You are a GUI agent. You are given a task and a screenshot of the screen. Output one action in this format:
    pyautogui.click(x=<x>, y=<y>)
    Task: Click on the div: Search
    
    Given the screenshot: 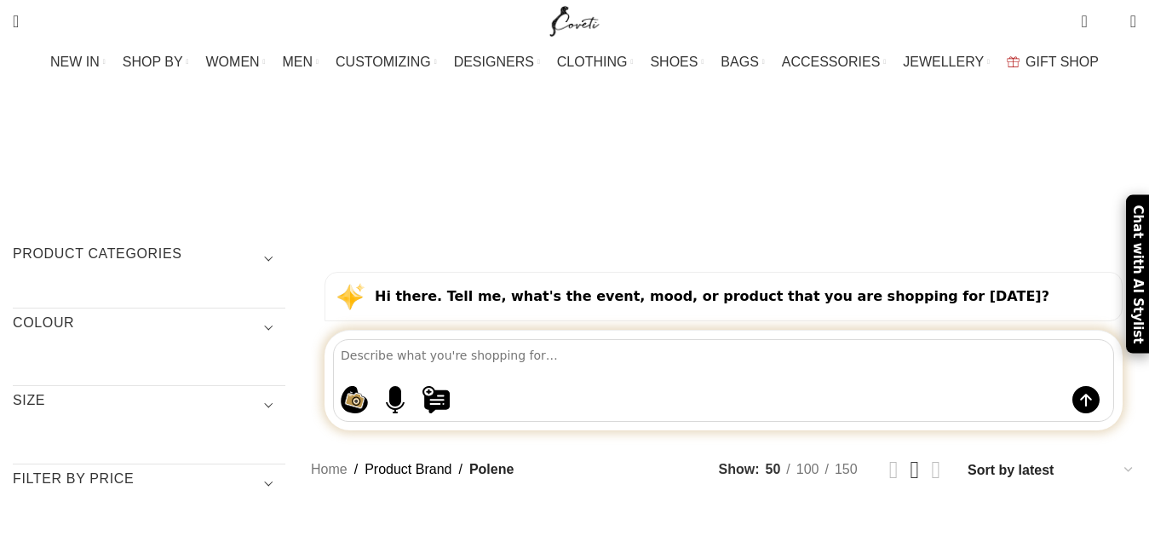 What is the action you would take?
    pyautogui.click(x=15, y=21)
    